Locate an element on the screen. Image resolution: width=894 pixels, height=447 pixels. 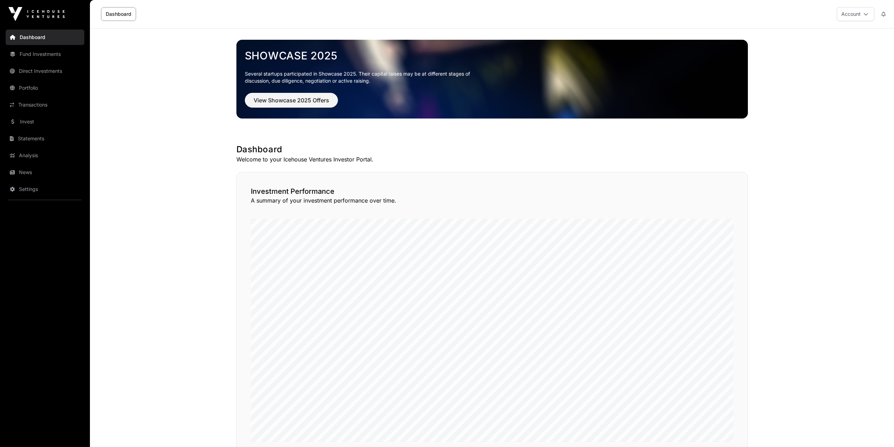
img: Icehouse Ventures Logo is located at coordinates (37, 14).